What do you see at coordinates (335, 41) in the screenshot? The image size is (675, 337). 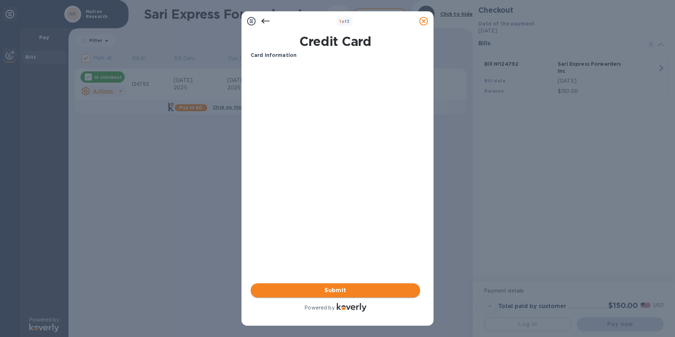 I see `h1: Credit Card` at bounding box center [335, 41].